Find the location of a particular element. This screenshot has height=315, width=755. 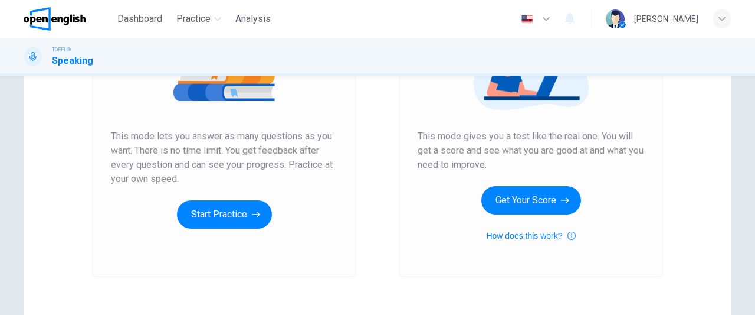

span: This mode lets you answer as many questions as you want. There is no time limit. You get feedback... is located at coordinates (224, 158).